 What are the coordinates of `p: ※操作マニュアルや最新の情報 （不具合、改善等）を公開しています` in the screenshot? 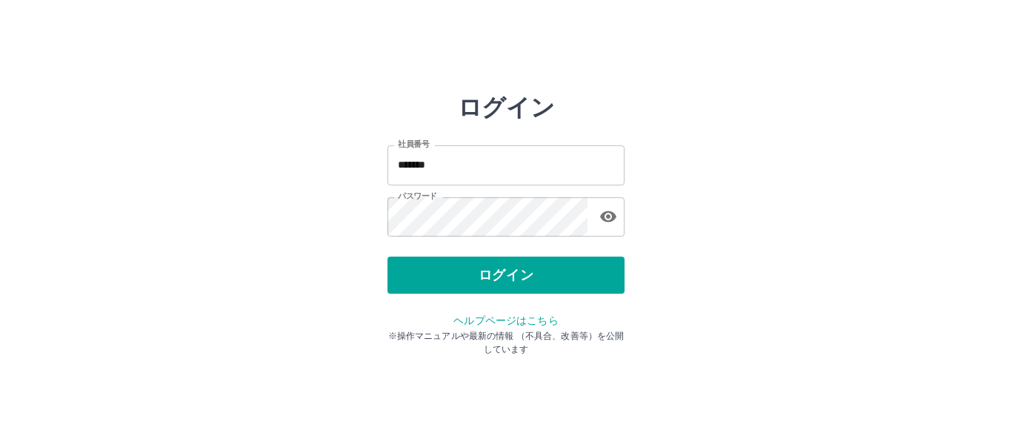 It's located at (506, 342).